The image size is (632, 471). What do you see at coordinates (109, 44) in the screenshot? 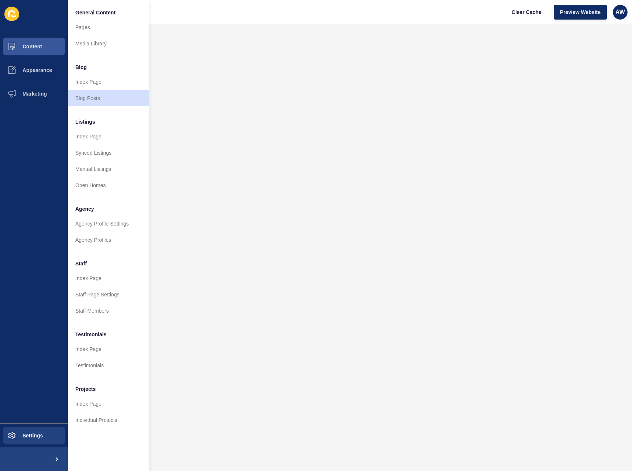
I see `a: Media Library` at bounding box center [109, 44].